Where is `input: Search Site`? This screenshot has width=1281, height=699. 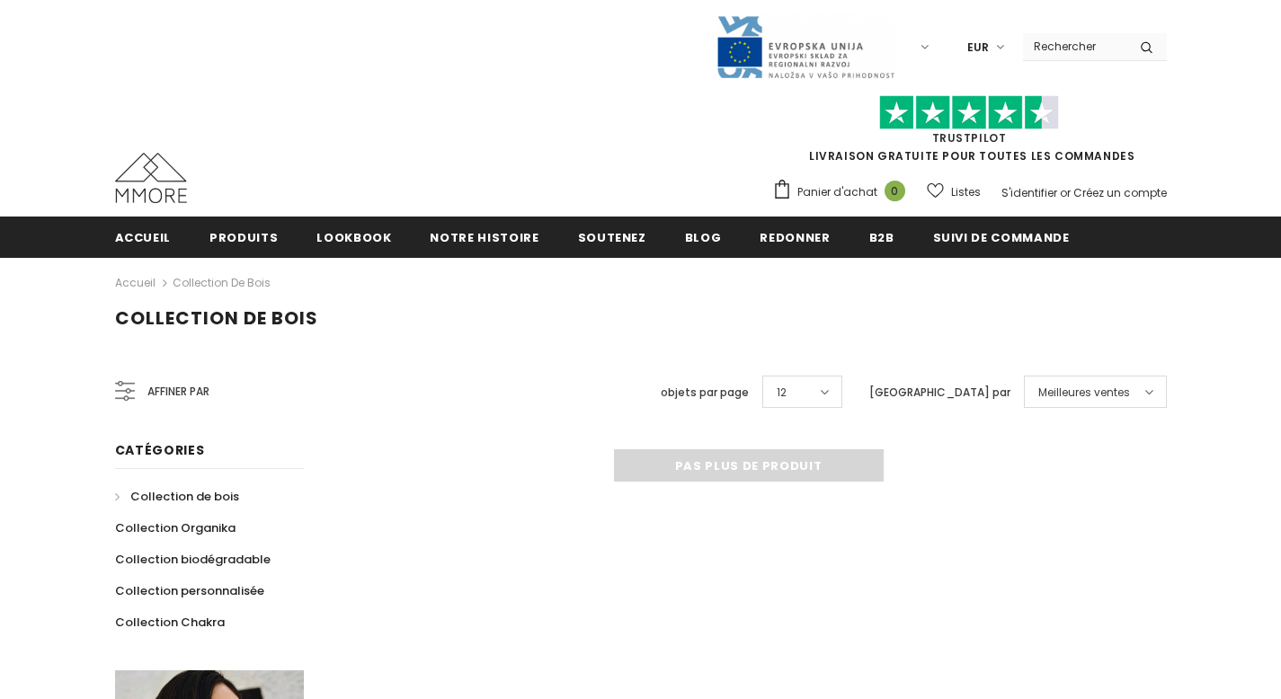 input: Search Site is located at coordinates (1074, 46).